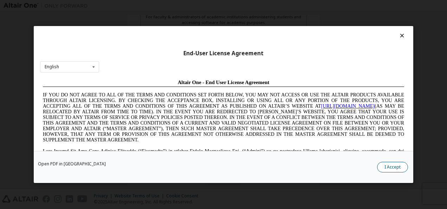 Image resolution: width=447 pixels, height=209 pixels. I want to click on div: English, so click(52, 67).